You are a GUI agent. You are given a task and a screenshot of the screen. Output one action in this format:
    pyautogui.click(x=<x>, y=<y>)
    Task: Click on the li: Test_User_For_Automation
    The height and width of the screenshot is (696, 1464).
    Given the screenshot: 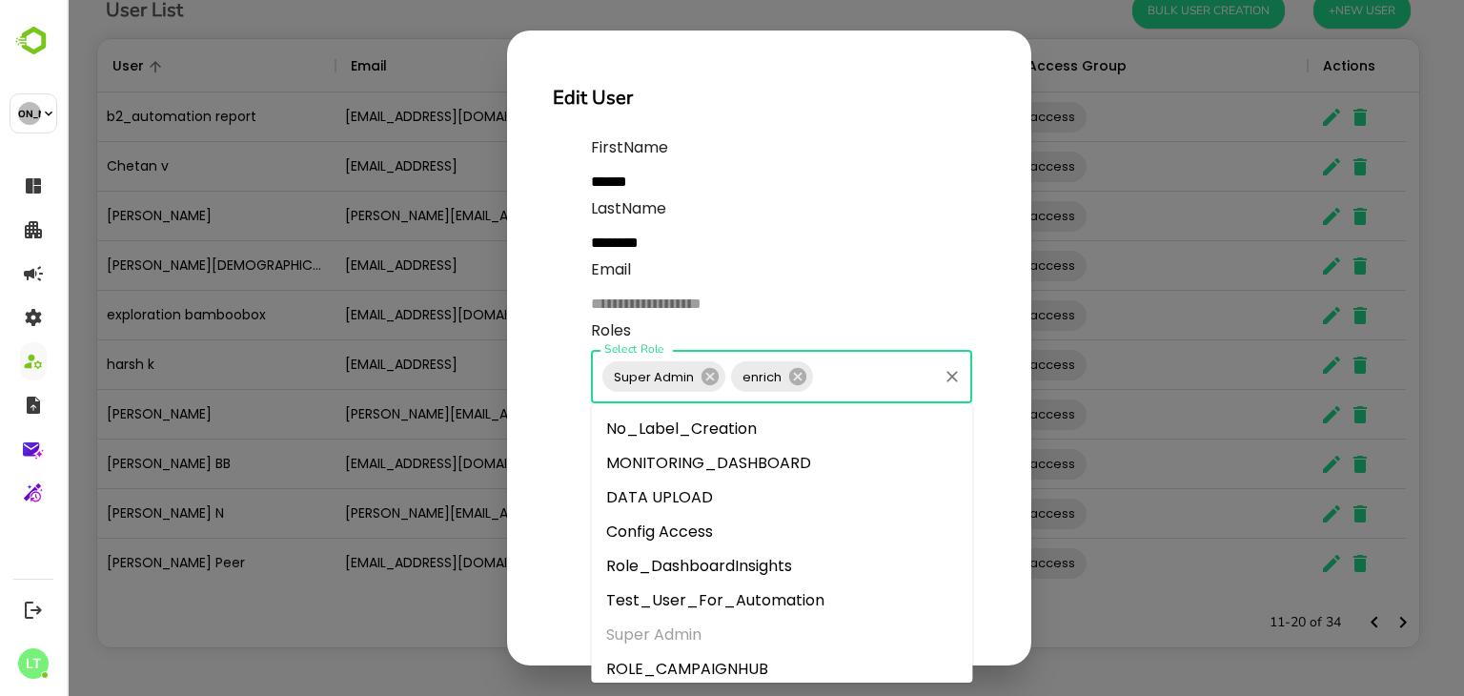 What is the action you would take?
    pyautogui.click(x=715, y=601)
    